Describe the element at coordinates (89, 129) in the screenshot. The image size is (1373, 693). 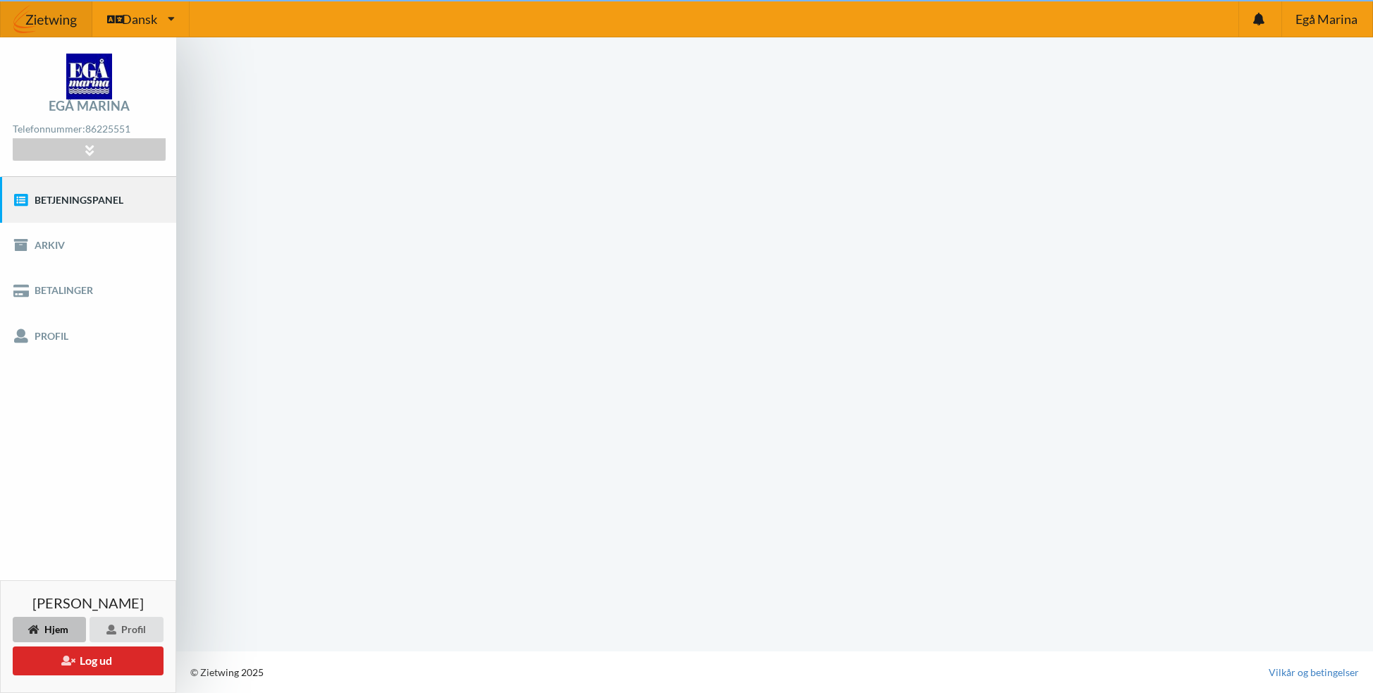
I see `div: Telefonnummer:` at that location.